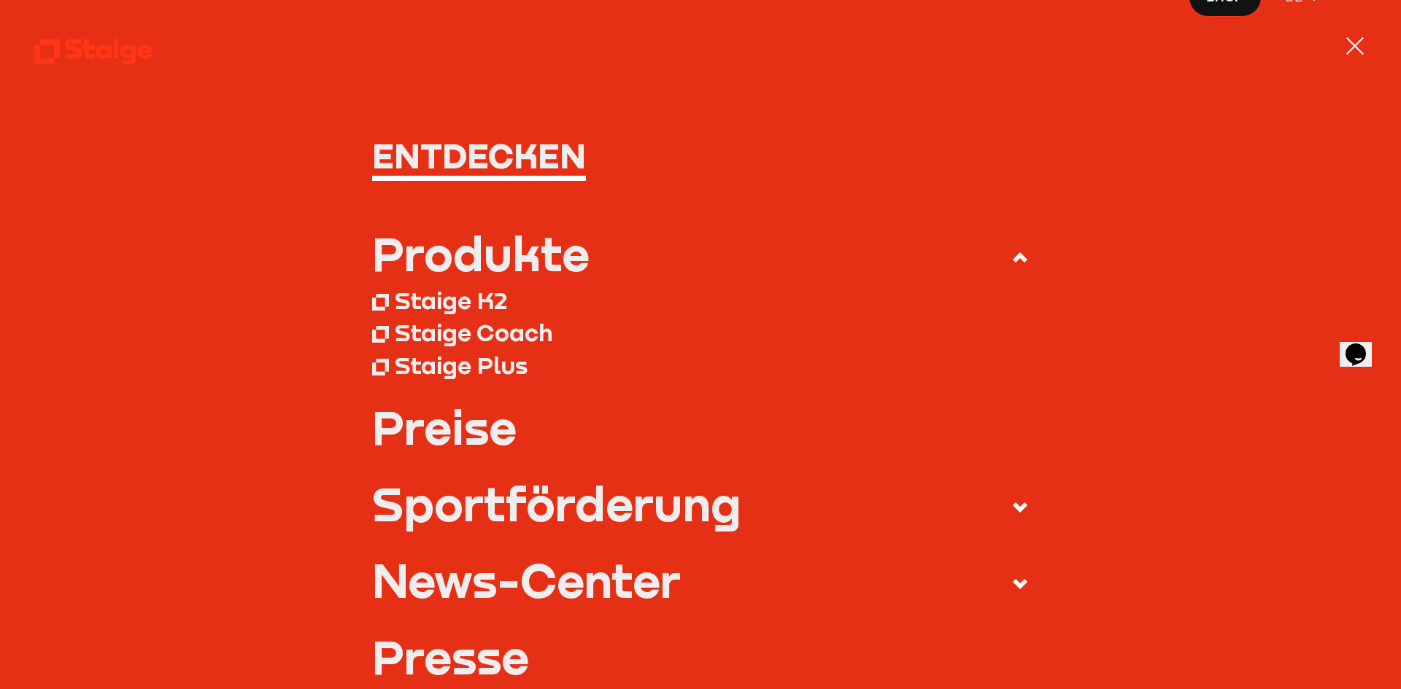 The image size is (1401, 689). What do you see at coordinates (461, 366) in the screenshot?
I see `div: Staige Plus` at bounding box center [461, 366].